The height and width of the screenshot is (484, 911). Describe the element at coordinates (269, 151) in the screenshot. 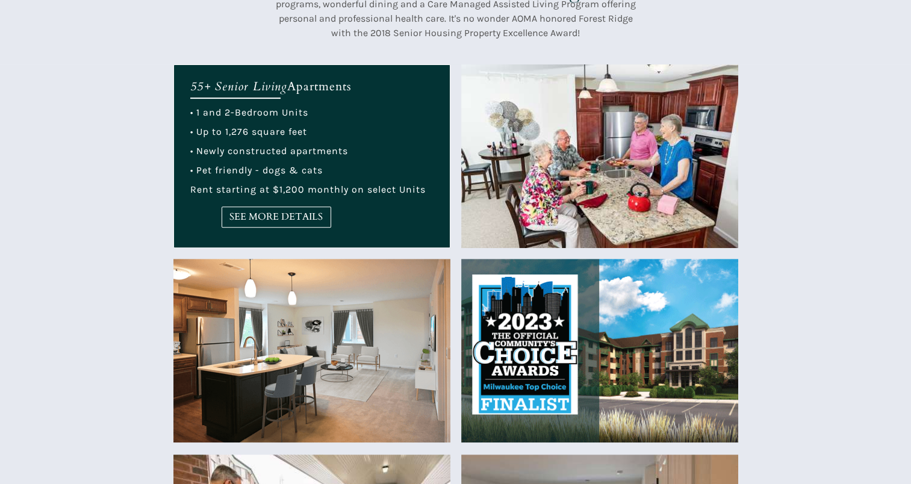

I see `span: • Newly constructed apartments` at that location.